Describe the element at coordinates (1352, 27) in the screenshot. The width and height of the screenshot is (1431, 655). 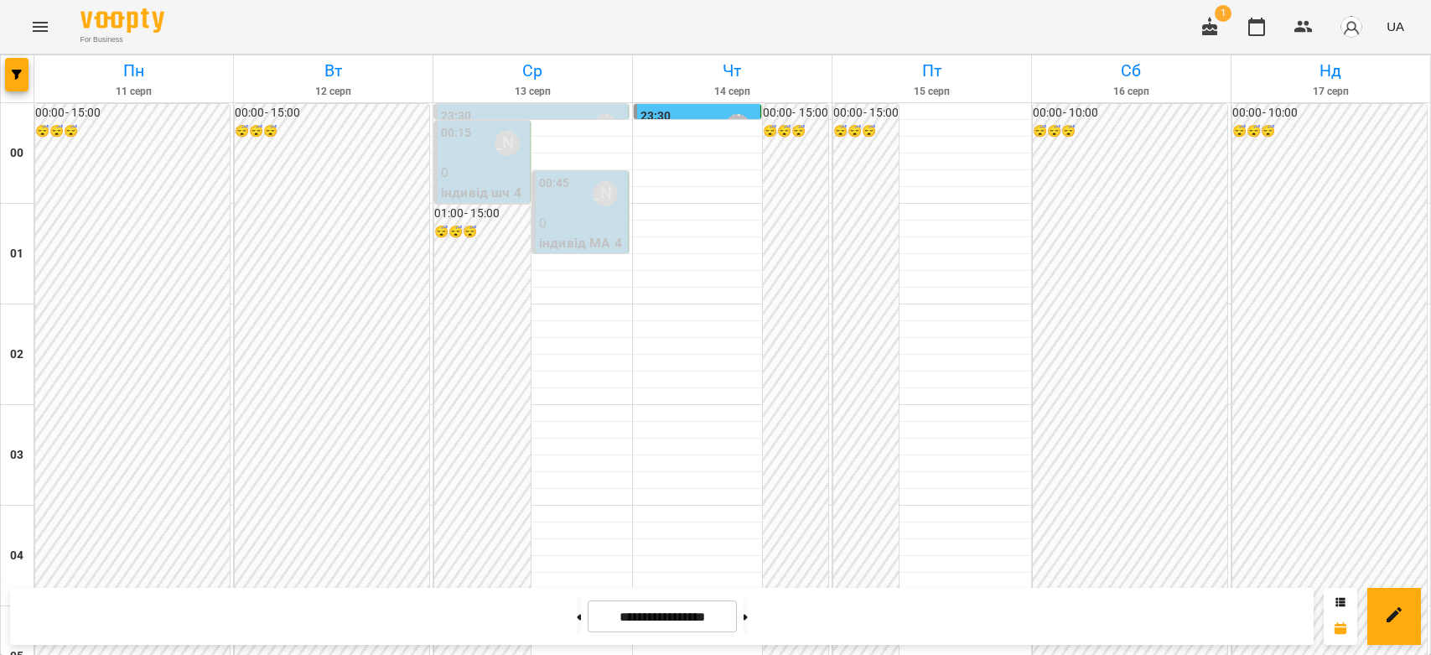
I see `img: avatar_s.png` at that location.